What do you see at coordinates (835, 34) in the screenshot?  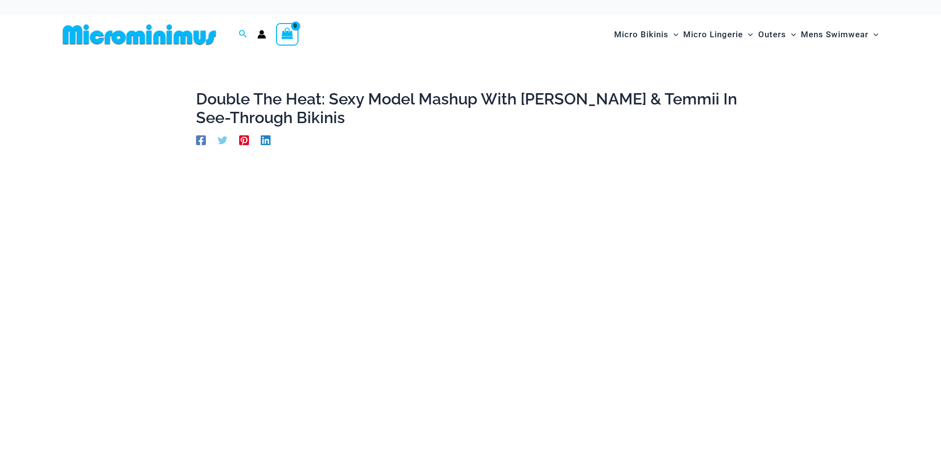 I see `span: Mens Swimwear` at bounding box center [835, 34].